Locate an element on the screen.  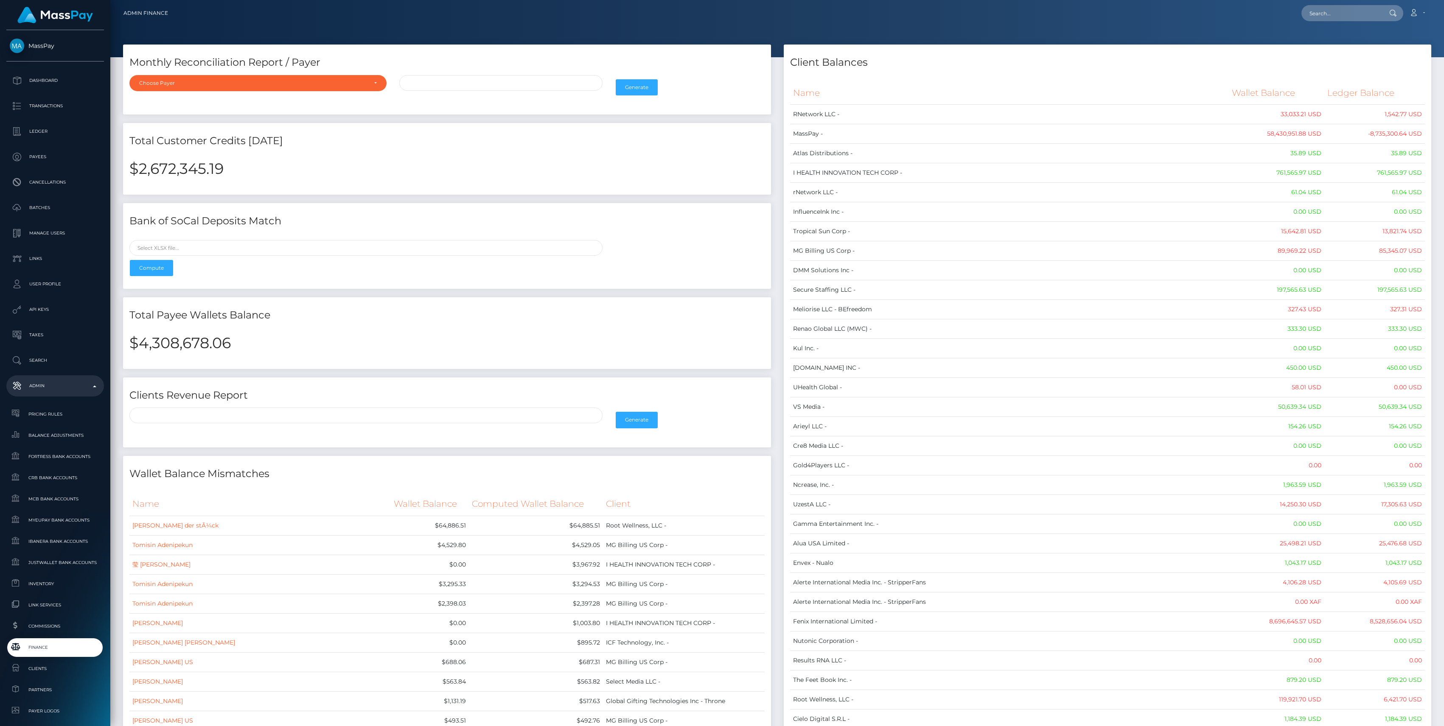
td: 1,043.17 USD is located at coordinates (1276, 563).